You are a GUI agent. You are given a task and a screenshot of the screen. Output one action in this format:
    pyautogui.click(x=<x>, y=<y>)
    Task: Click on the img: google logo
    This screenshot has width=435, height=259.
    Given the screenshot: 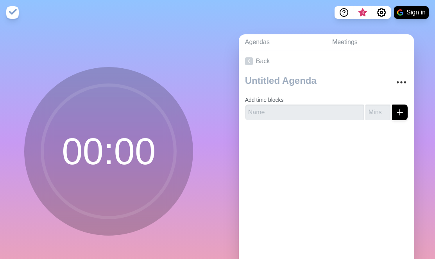 What is the action you would take?
    pyautogui.click(x=400, y=13)
    